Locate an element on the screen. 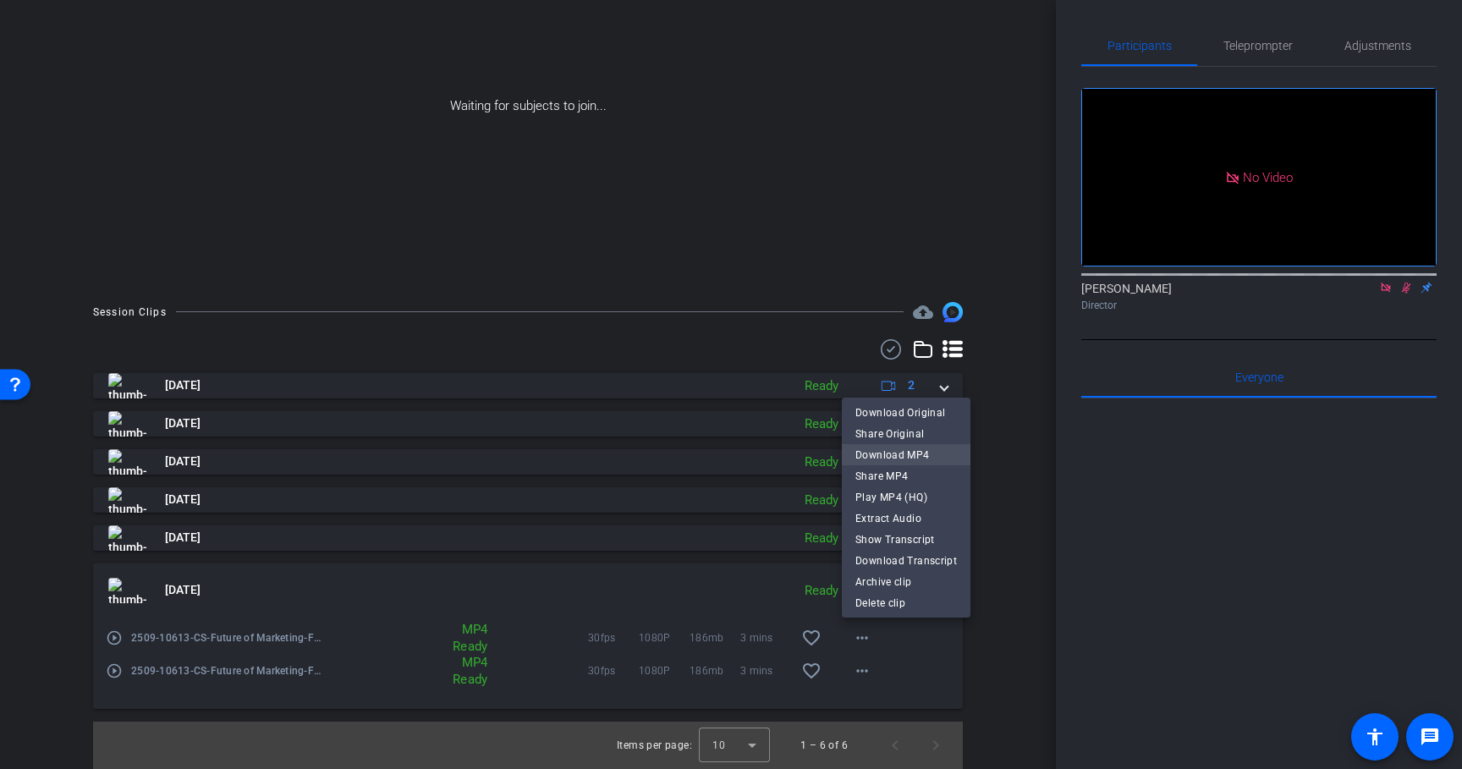 This screenshot has width=1462, height=769. span: Delete clip is located at coordinates (906, 603).